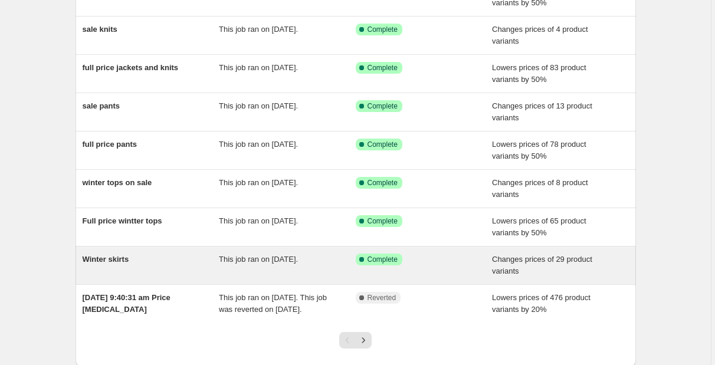  Describe the element at coordinates (122, 221) in the screenshot. I see `span: Full price wintter tops` at that location.